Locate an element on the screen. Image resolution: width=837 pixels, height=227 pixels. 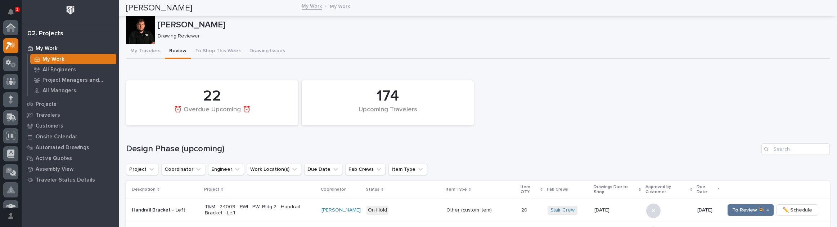
p: Status is located at coordinates (373, 189).